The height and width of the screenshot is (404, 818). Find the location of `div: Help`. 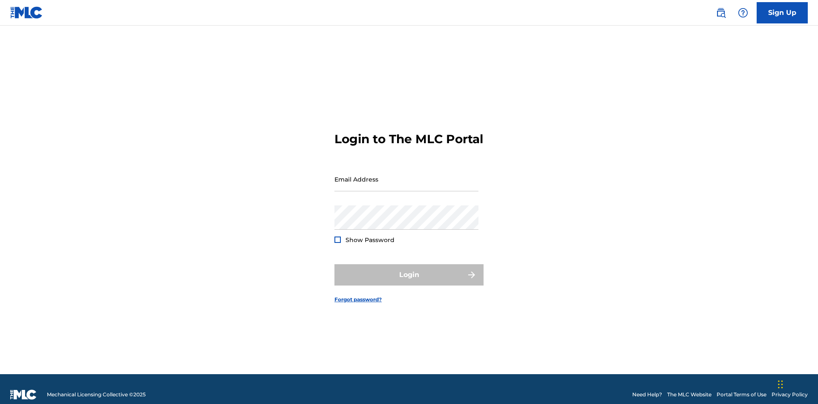

div: Help is located at coordinates (743, 13).